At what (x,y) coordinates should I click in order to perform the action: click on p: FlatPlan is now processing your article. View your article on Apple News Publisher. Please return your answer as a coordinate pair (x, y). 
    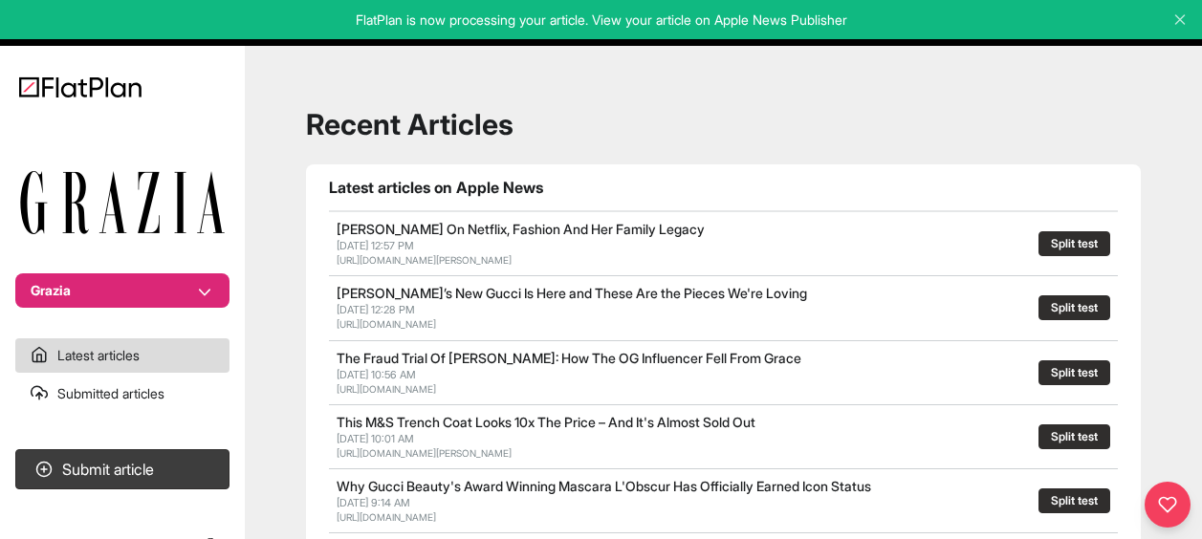
    Looking at the image, I should click on (601, 20).